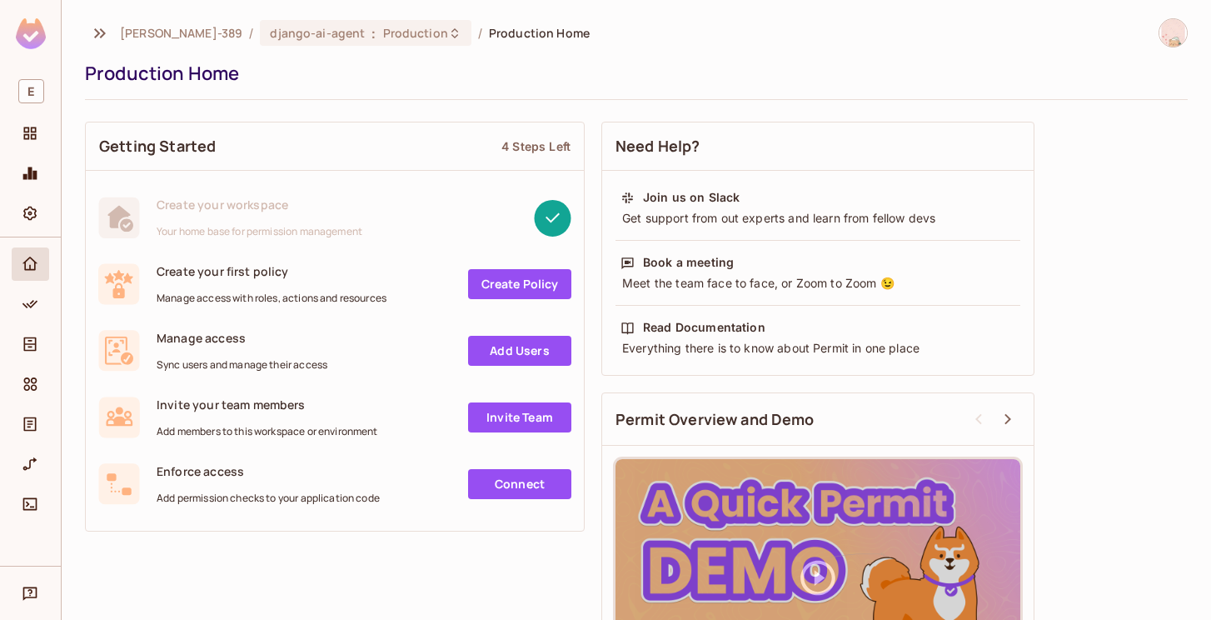 The width and height of the screenshot is (1211, 620). Describe the element at coordinates (30, 91) in the screenshot. I see `div: Workspace: Ekta-389` at that location.